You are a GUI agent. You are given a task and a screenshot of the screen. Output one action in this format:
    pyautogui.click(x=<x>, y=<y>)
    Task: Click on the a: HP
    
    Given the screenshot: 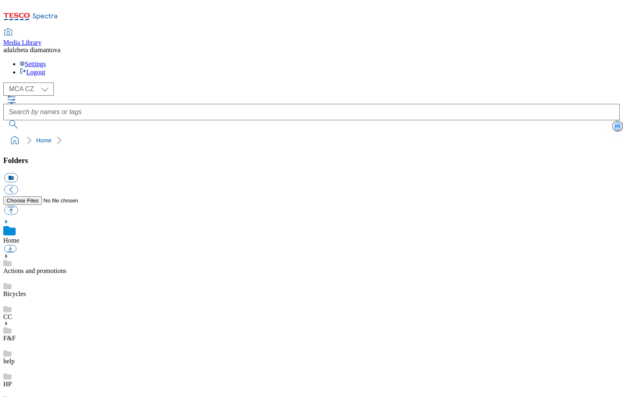 What is the action you would take?
    pyautogui.click(x=7, y=384)
    